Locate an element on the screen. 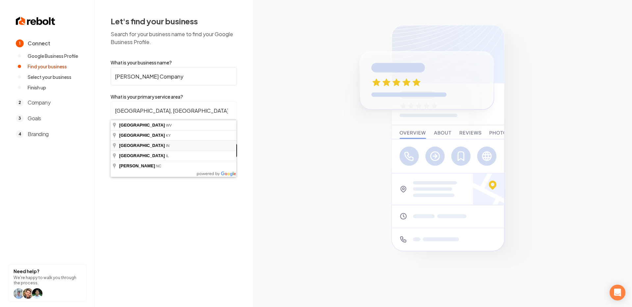  img: Google Business Profile is located at coordinates (442, 154).